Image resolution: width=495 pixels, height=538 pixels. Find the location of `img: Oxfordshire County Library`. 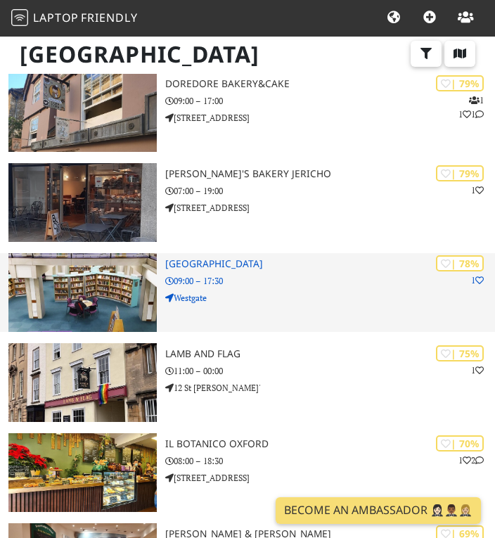

img: Oxfordshire County Library is located at coordinates (82, 293).